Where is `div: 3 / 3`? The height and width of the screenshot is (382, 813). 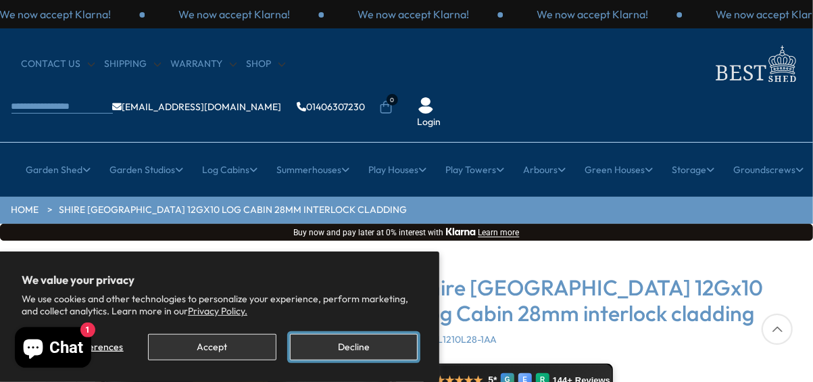 div: 3 / 3 is located at coordinates (413, 14).